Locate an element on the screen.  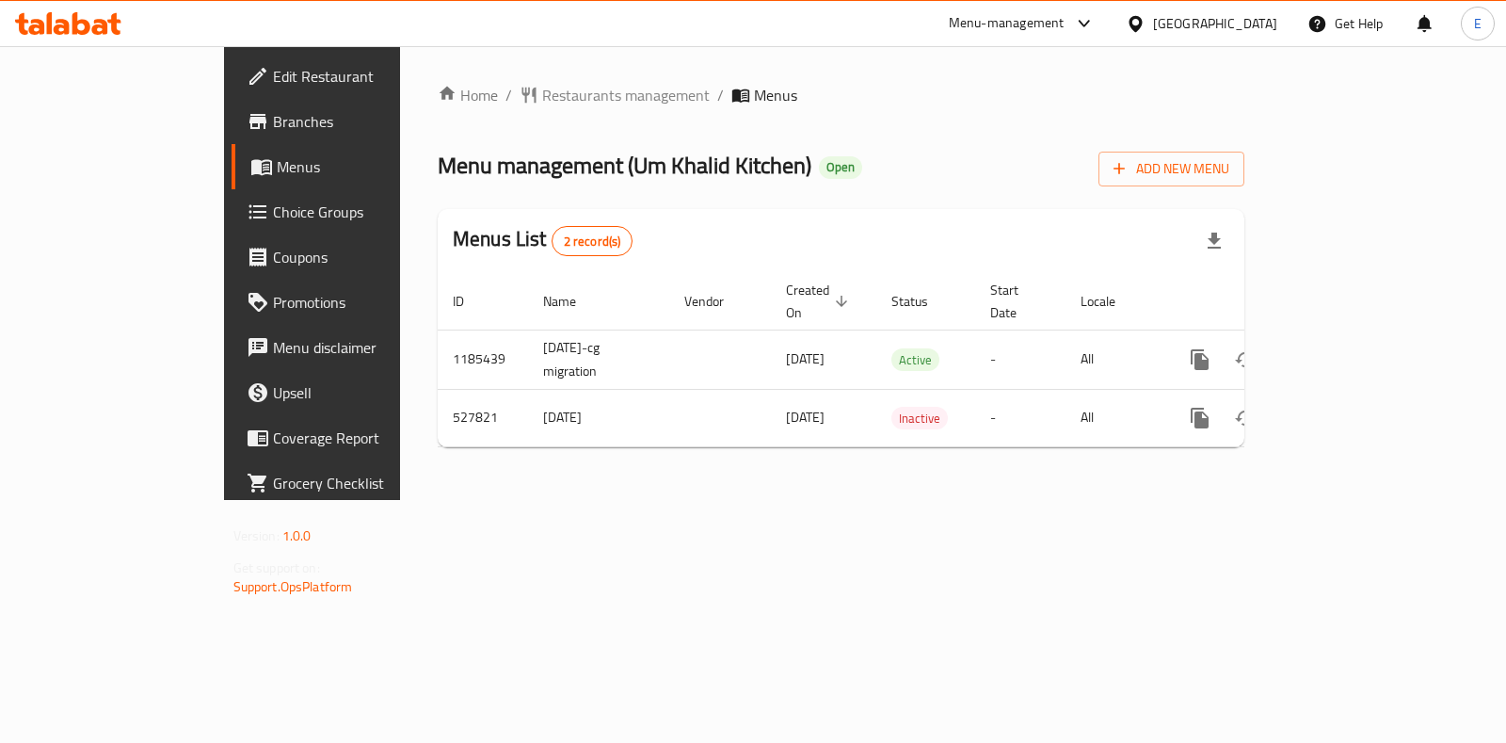
span: Menu management ( Um Khalid Kitchen ) is located at coordinates (624, 165).